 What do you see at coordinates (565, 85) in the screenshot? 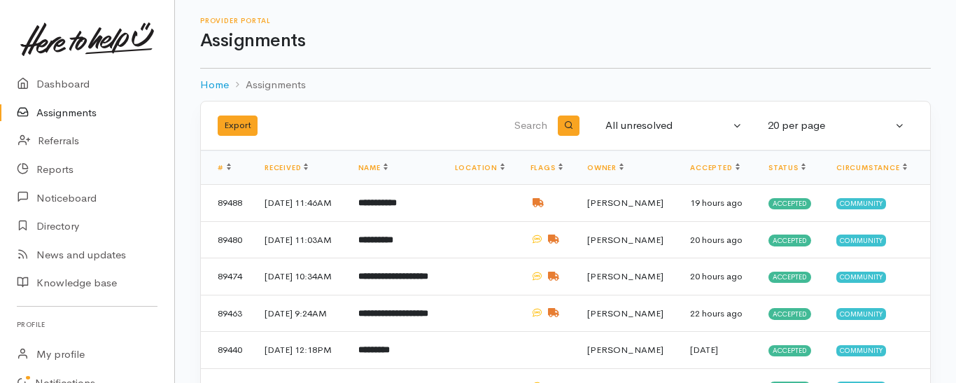
I see `nav: breadcrumb` at bounding box center [565, 85].